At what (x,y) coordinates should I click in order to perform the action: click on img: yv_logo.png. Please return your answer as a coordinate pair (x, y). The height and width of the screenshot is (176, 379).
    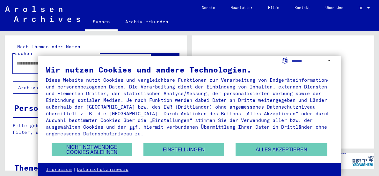
    Looking at the image, I should click on (363, 161).